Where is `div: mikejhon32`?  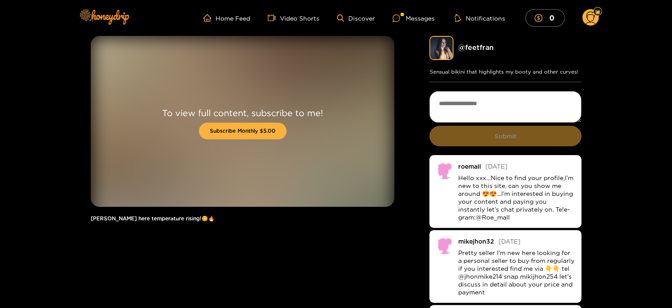 div: mikejhon32 is located at coordinates (476, 241).